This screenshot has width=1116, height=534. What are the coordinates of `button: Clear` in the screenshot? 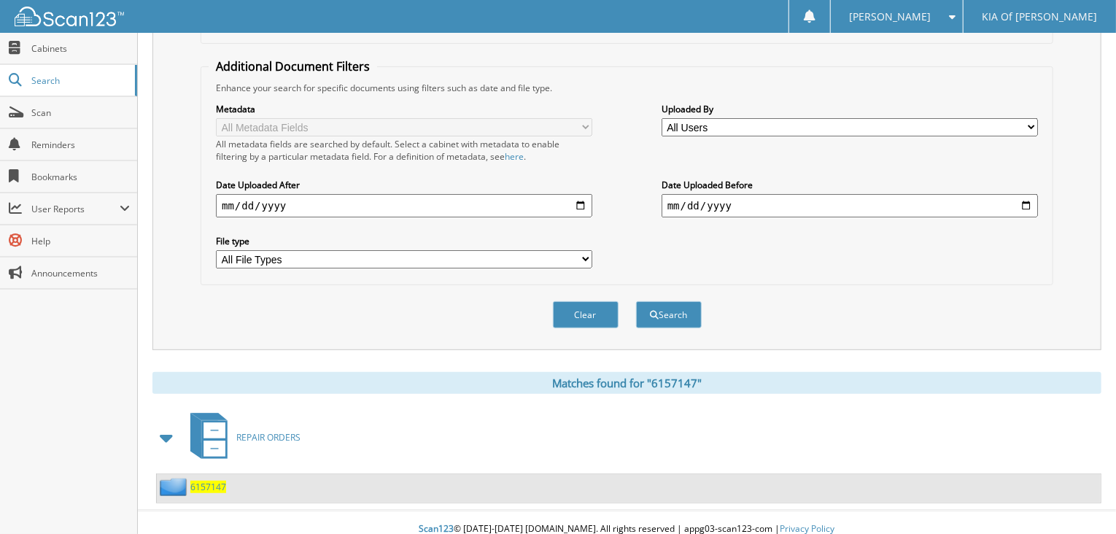 It's located at (586, 314).